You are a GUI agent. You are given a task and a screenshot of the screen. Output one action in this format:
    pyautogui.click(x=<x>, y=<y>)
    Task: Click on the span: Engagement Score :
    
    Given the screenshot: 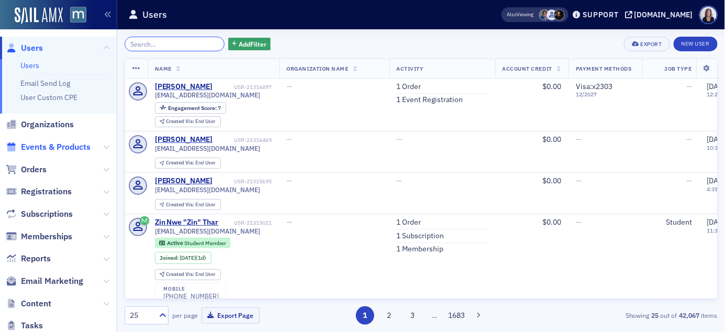 What is the action you would take?
    pyautogui.click(x=193, y=108)
    